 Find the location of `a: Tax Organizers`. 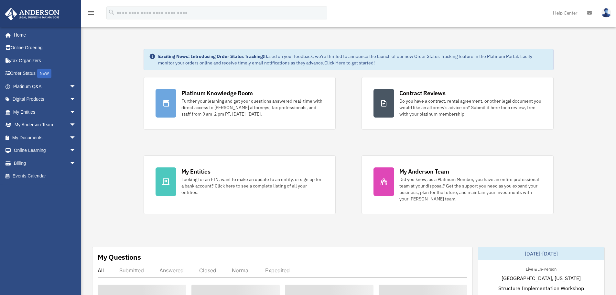

a: Tax Organizers is located at coordinates (45, 61).